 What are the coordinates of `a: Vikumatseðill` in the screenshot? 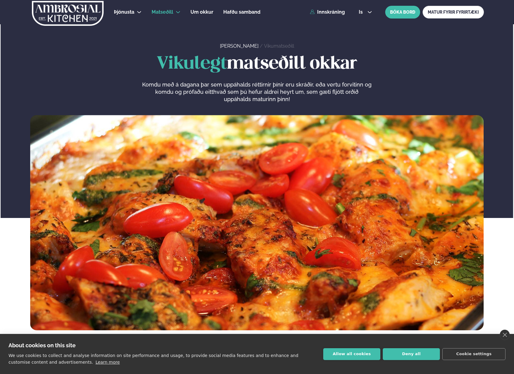 It's located at (279, 46).